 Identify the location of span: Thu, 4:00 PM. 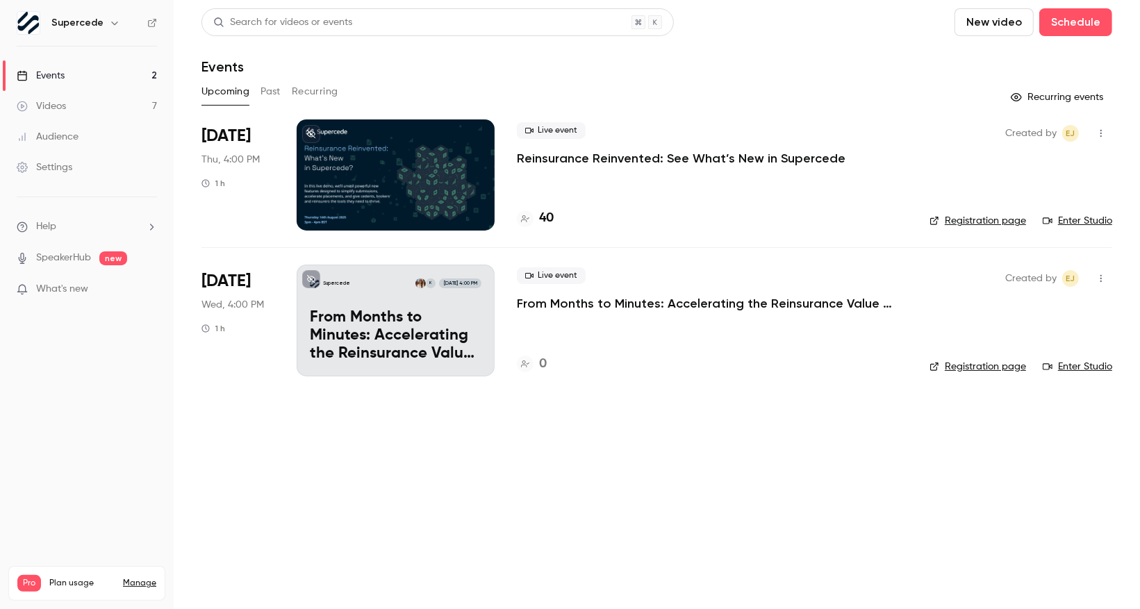
(231, 160).